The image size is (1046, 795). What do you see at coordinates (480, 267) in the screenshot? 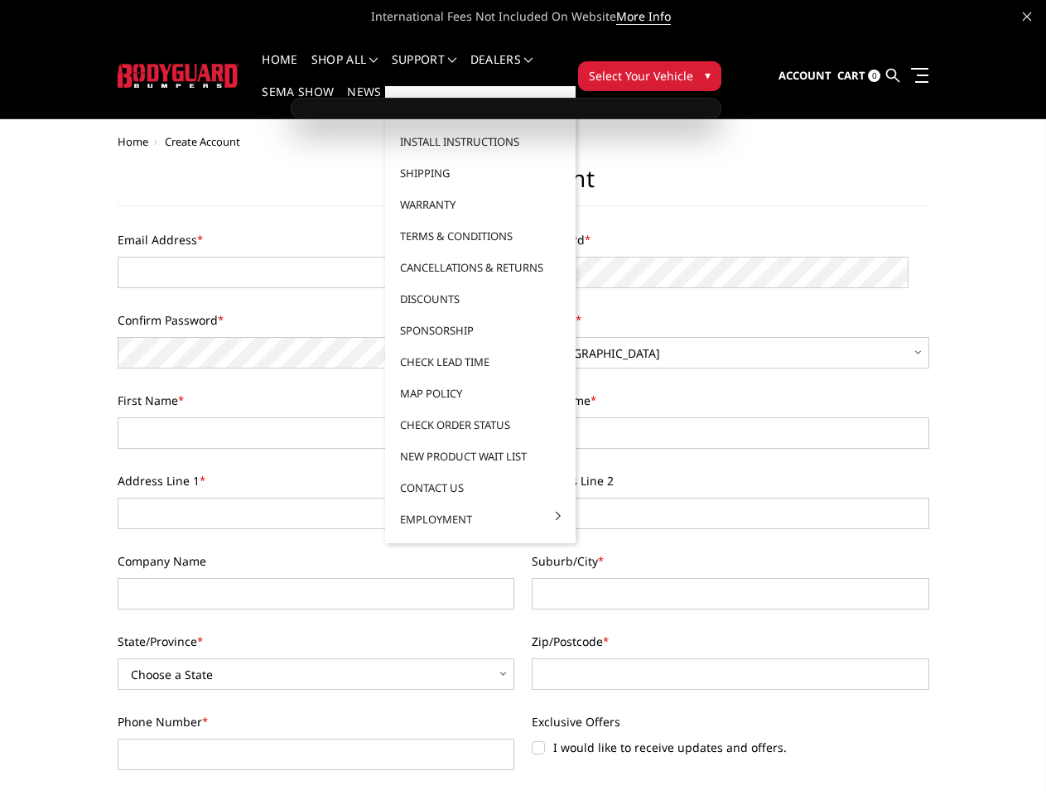
I see `a: Cancellations & Returns` at bounding box center [480, 267].